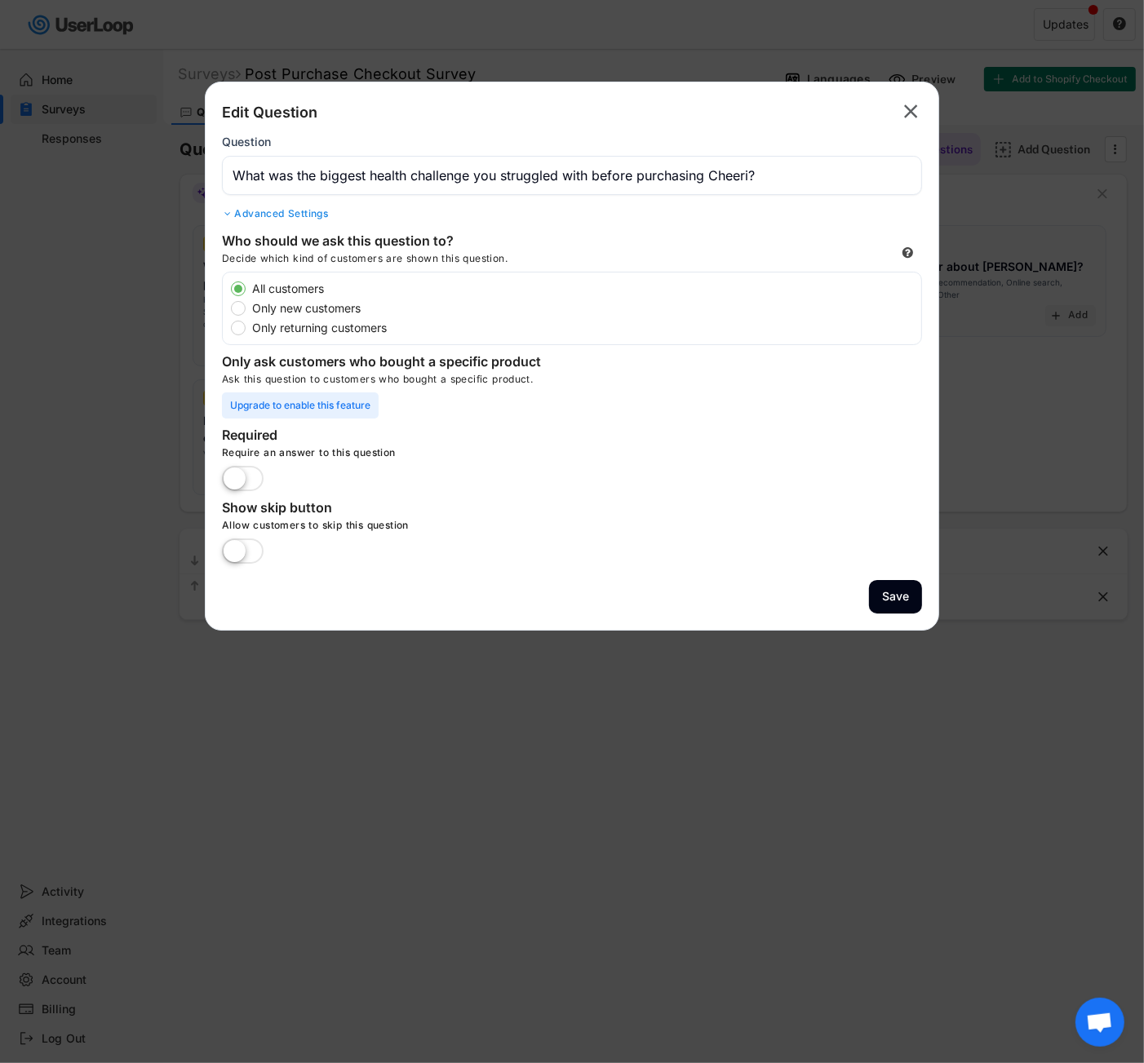  Describe the element at coordinates (572, 383) in the screenshot. I see `div: Ask this question to customers who bought a specific product.` at that location.